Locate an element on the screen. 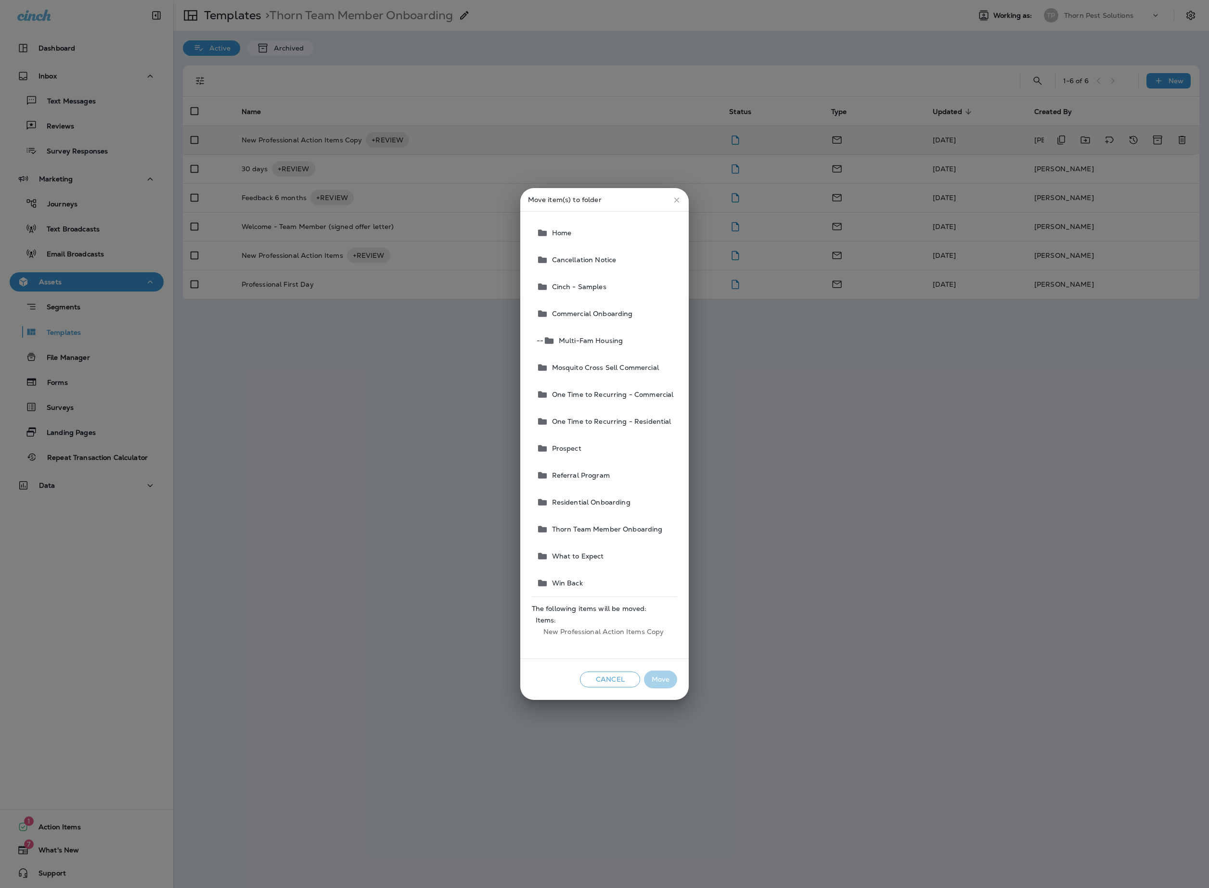 Image resolution: width=1209 pixels, height=888 pixels. button: Cinch - Samples is located at coordinates (605, 287).